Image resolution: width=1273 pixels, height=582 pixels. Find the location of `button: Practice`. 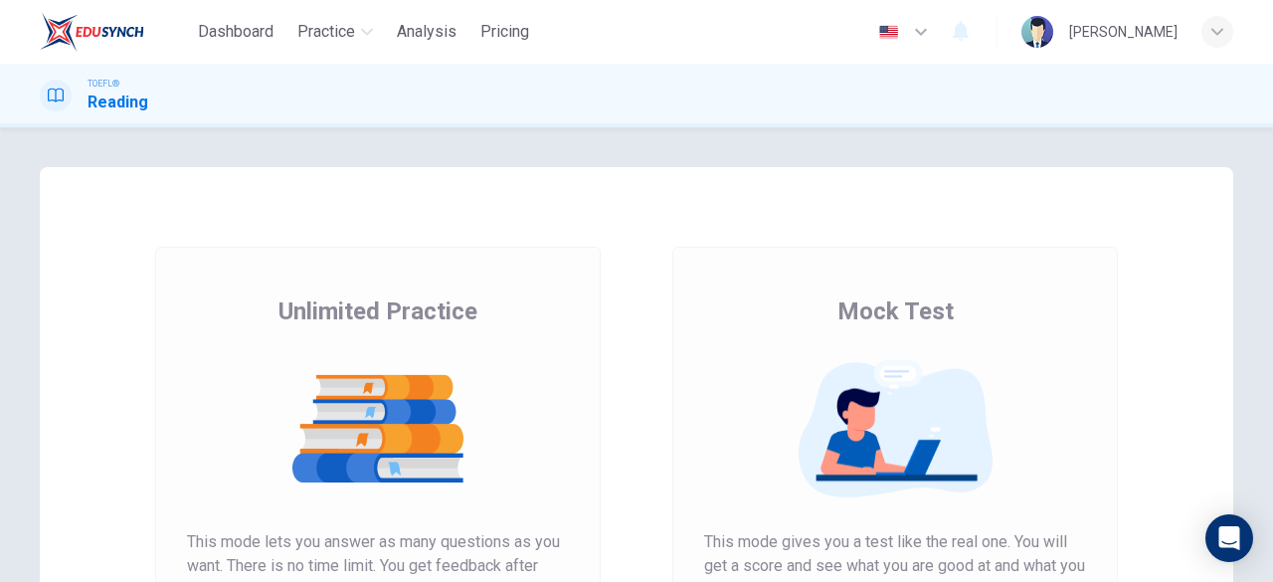

button: Practice is located at coordinates (335, 32).